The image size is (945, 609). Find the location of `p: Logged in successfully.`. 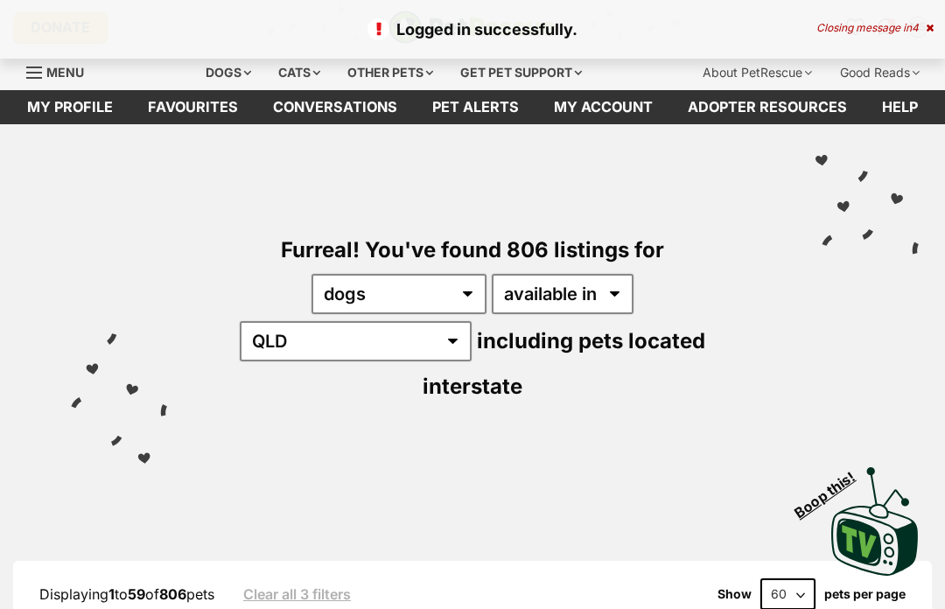

p: Logged in successfully. is located at coordinates (472, 29).